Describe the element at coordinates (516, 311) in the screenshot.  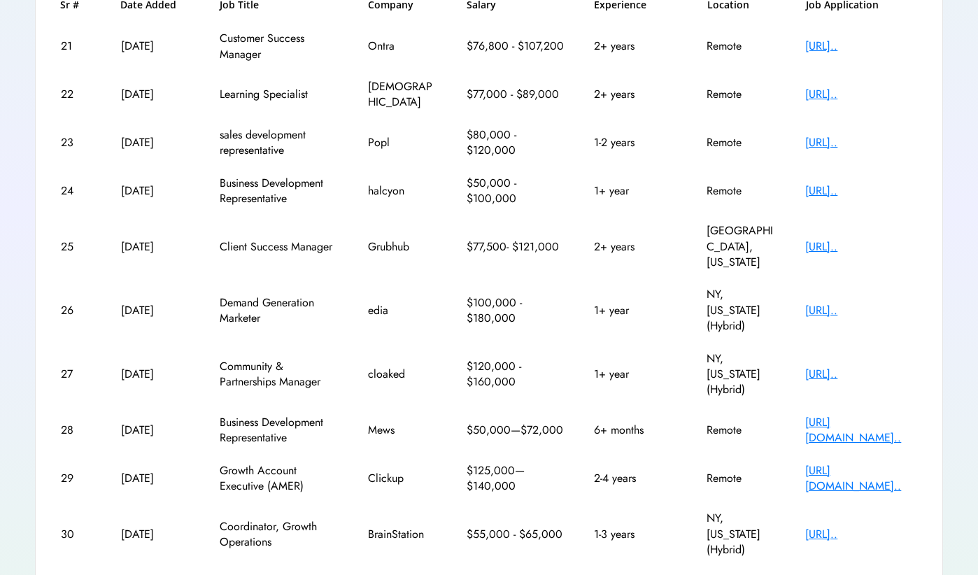
I see `div: $100,000 - $180,000` at that location.